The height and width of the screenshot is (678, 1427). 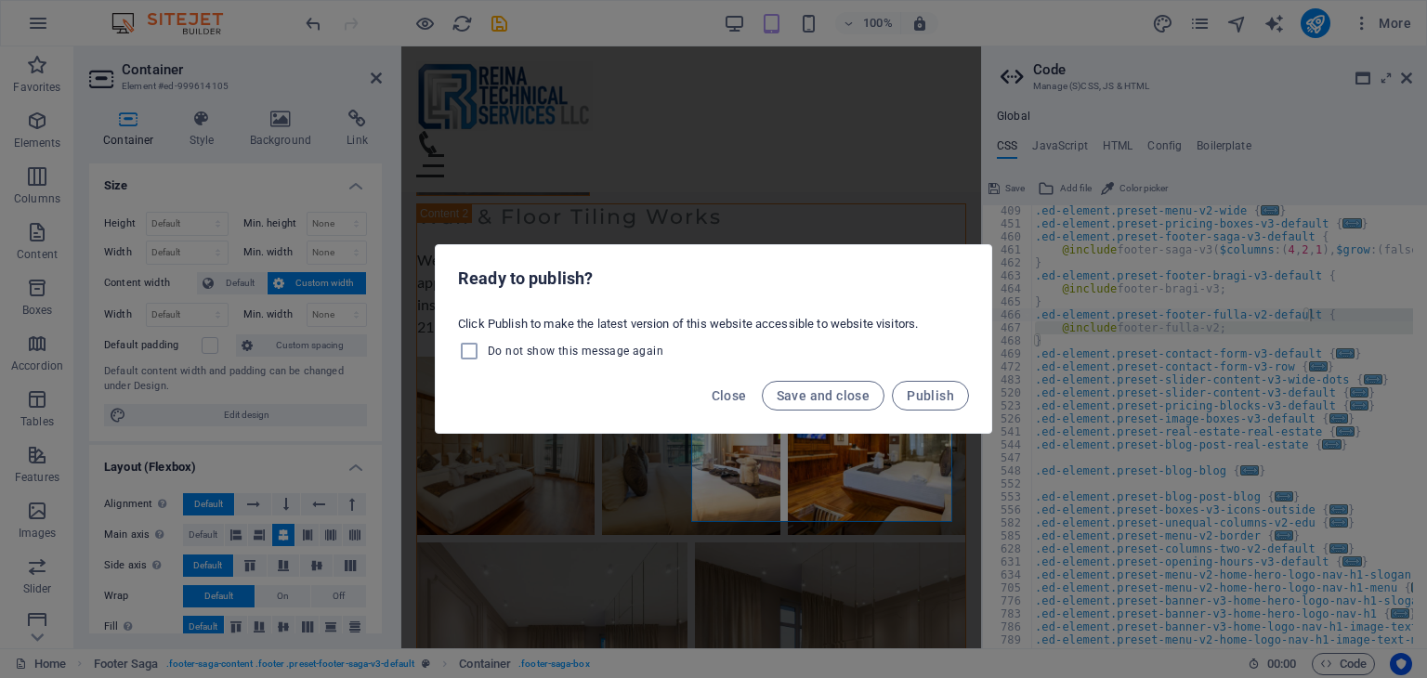 What do you see at coordinates (729, 396) in the screenshot?
I see `button: Close` at bounding box center [729, 396].